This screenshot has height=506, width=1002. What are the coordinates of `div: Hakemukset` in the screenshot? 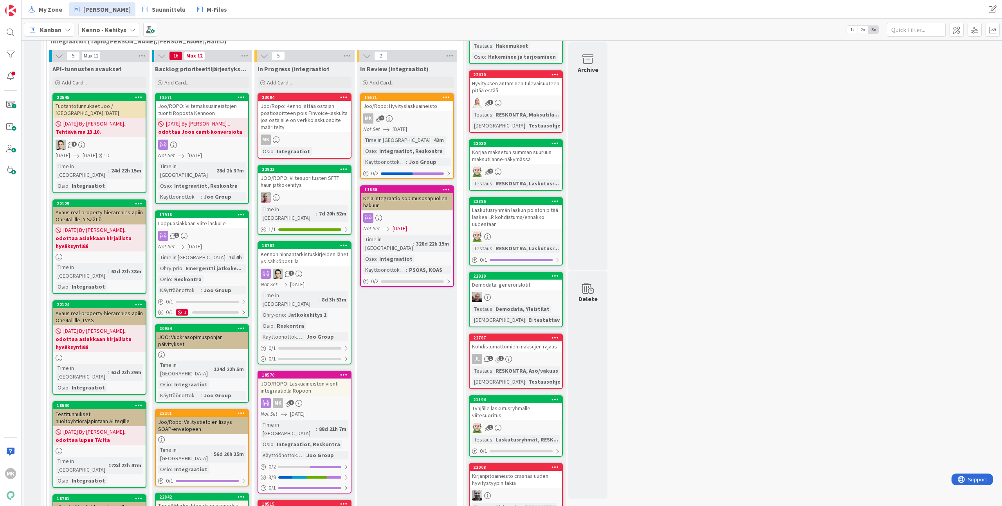 It's located at (511, 46).